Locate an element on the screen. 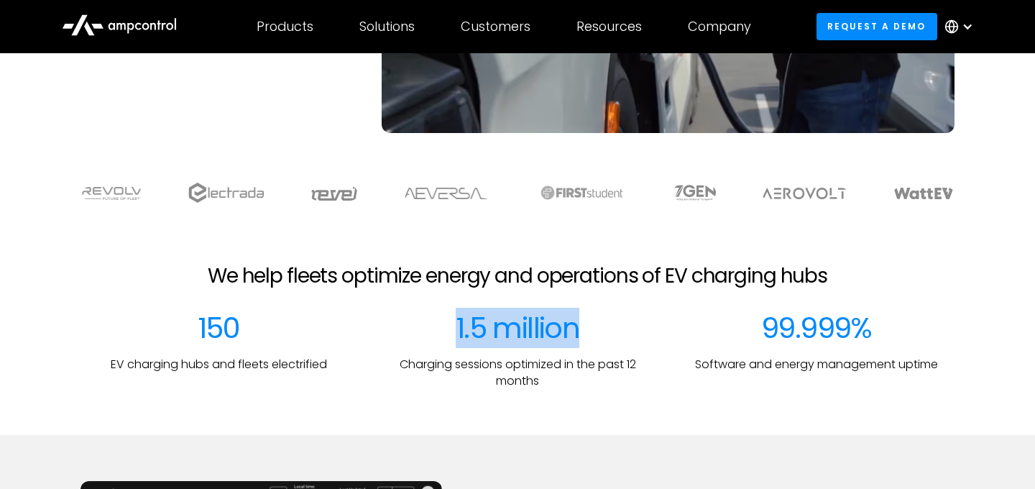  div: Solutions is located at coordinates (387, 27).